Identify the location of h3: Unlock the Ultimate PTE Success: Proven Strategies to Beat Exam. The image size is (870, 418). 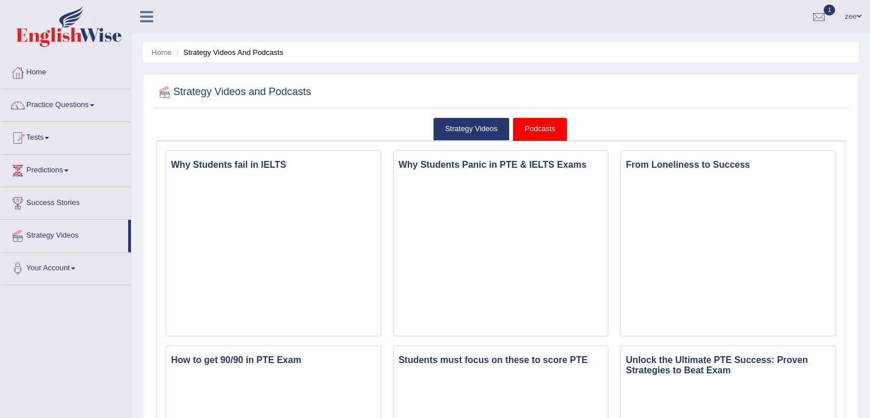
(728, 364).